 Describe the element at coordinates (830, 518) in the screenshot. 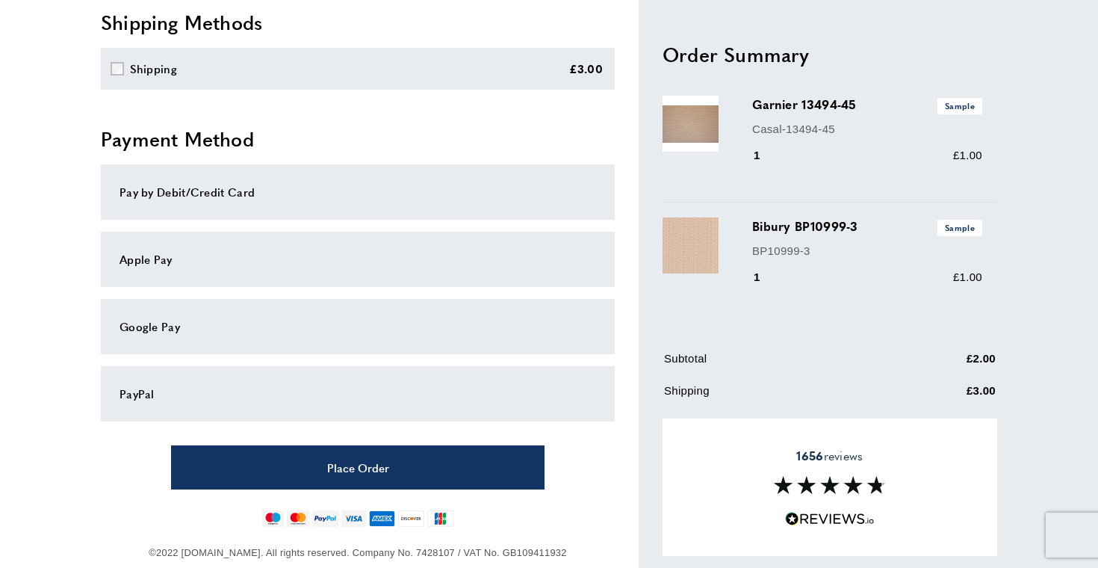

I see `img: Reviews.io 5 stars` at that location.